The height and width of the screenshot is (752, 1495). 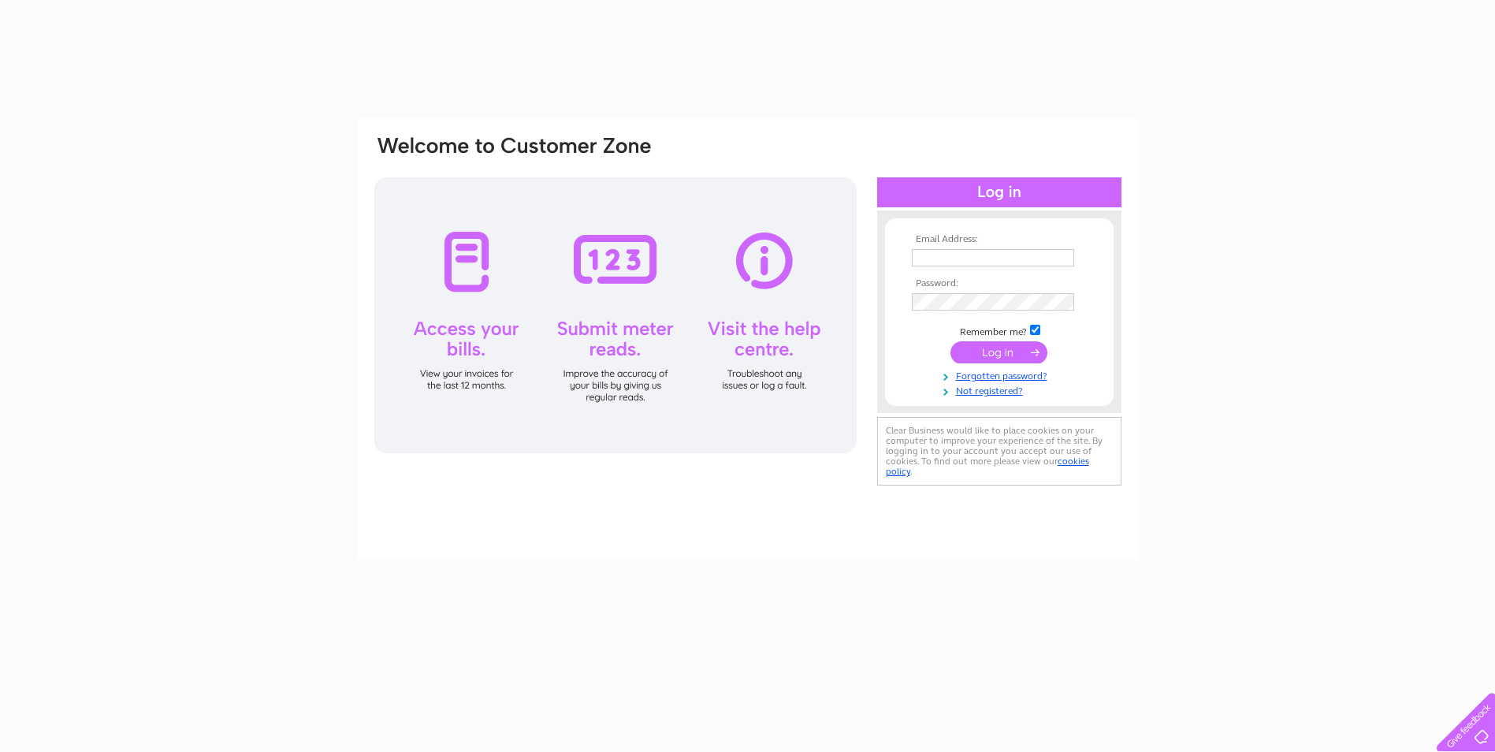 I want to click on th: Email Address:, so click(x=1000, y=240).